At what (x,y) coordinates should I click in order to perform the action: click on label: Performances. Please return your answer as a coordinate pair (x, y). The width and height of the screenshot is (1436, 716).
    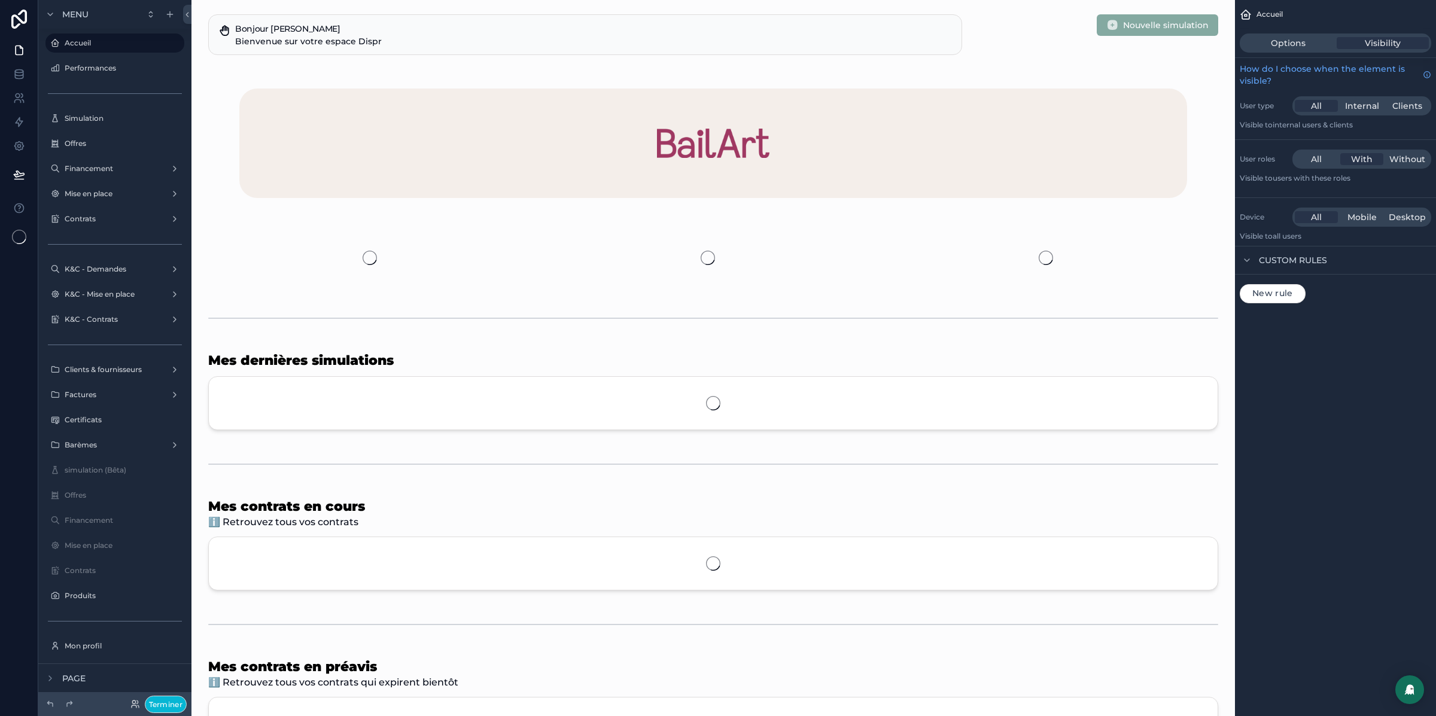
    Looking at the image, I should click on (123, 68).